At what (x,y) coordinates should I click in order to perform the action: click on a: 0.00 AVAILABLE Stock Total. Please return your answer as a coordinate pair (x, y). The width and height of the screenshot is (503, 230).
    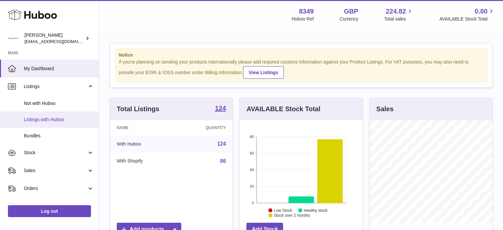
    Looking at the image, I should click on (467, 15).